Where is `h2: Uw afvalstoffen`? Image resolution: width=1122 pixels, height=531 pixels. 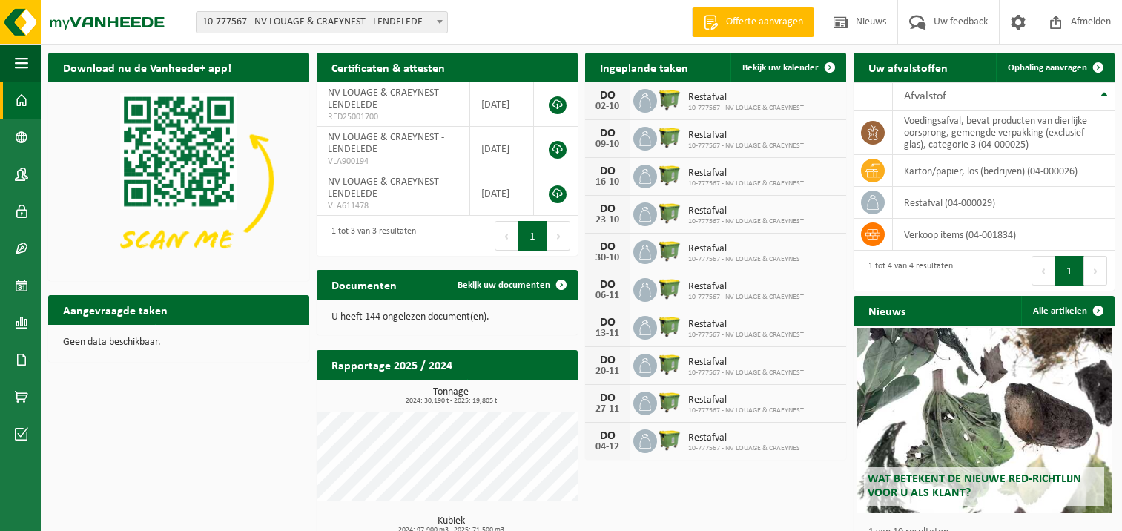
h2: Uw afvalstoffen is located at coordinates (908, 67).